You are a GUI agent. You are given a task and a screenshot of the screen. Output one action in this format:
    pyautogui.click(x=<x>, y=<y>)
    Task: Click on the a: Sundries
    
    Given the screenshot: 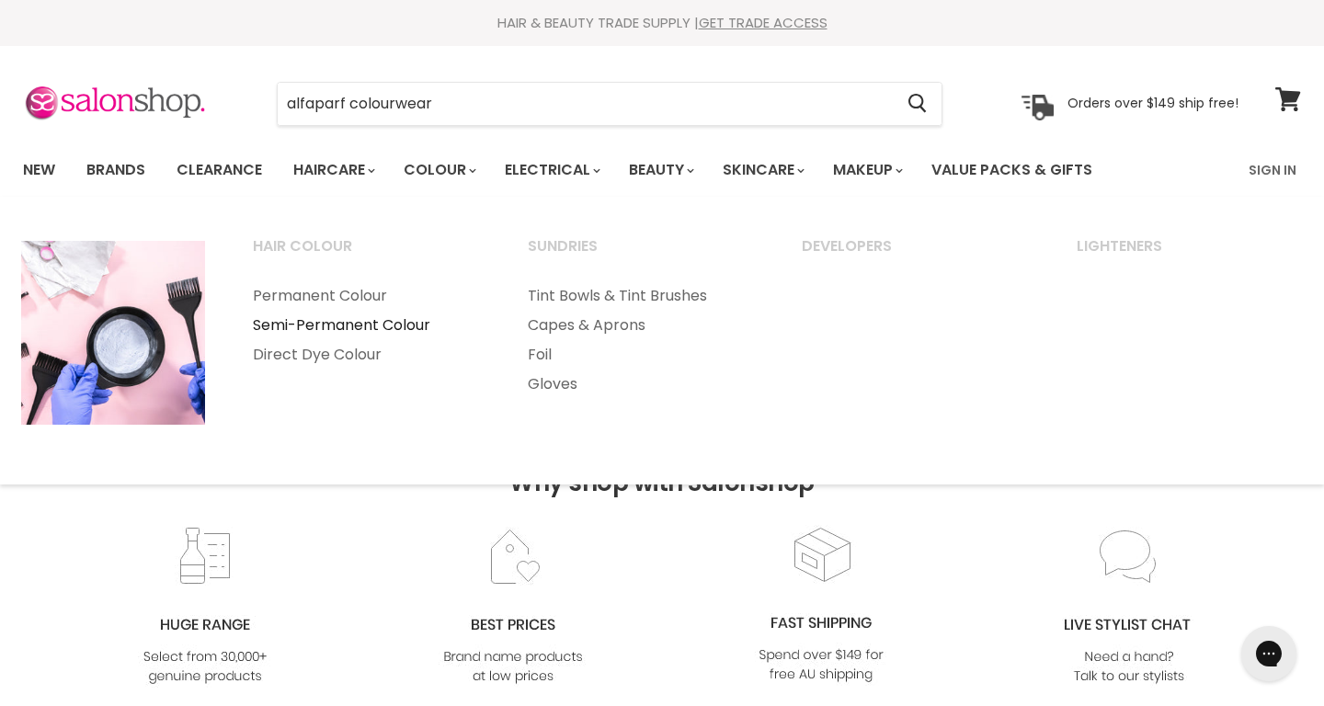 What is the action you would take?
    pyautogui.click(x=640, y=255)
    